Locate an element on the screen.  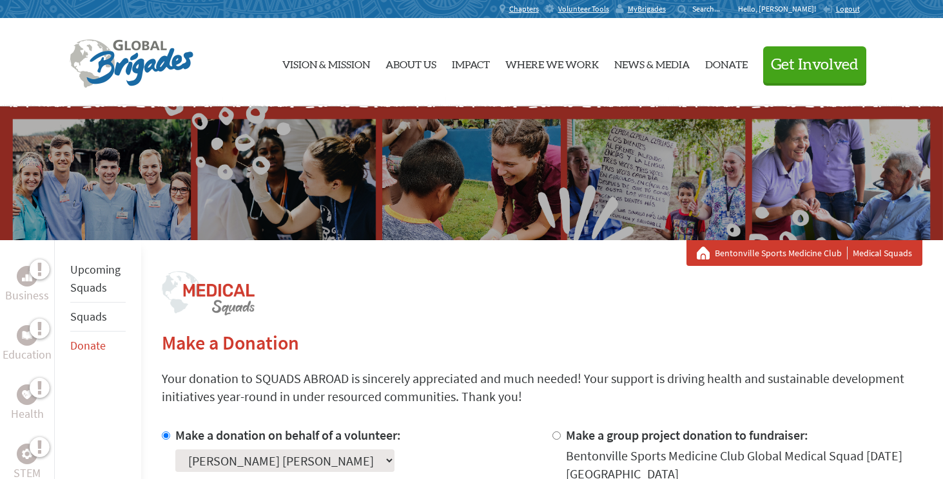
div: Health is located at coordinates (27, 395).